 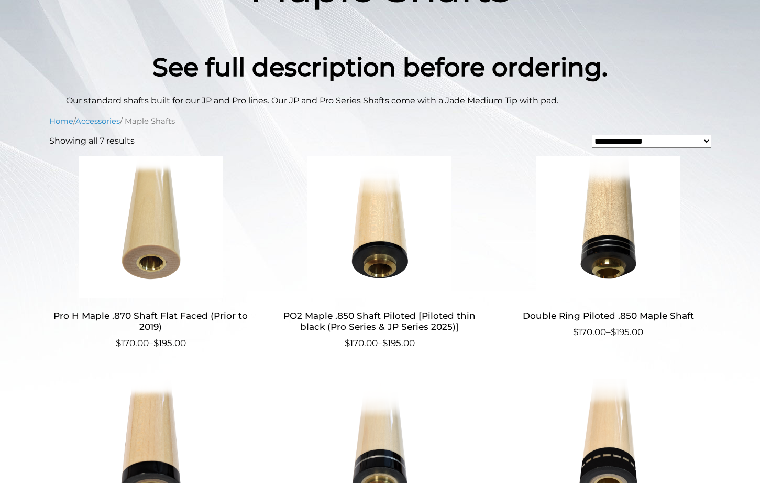 I want to click on a: Pro H Maple .870 Shaft Flat Faced (Prior to 2019) $170.00–$195.00, so click(x=151, y=253).